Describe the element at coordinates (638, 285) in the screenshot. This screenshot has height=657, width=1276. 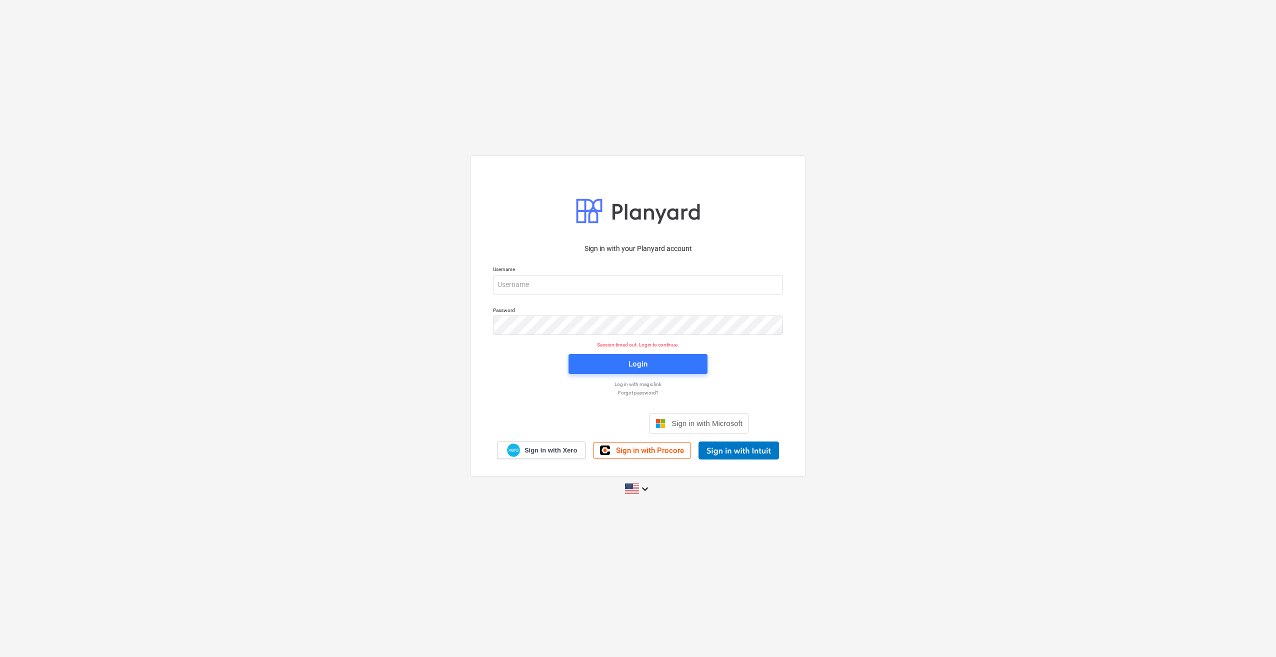
I see `input: Username` at that location.